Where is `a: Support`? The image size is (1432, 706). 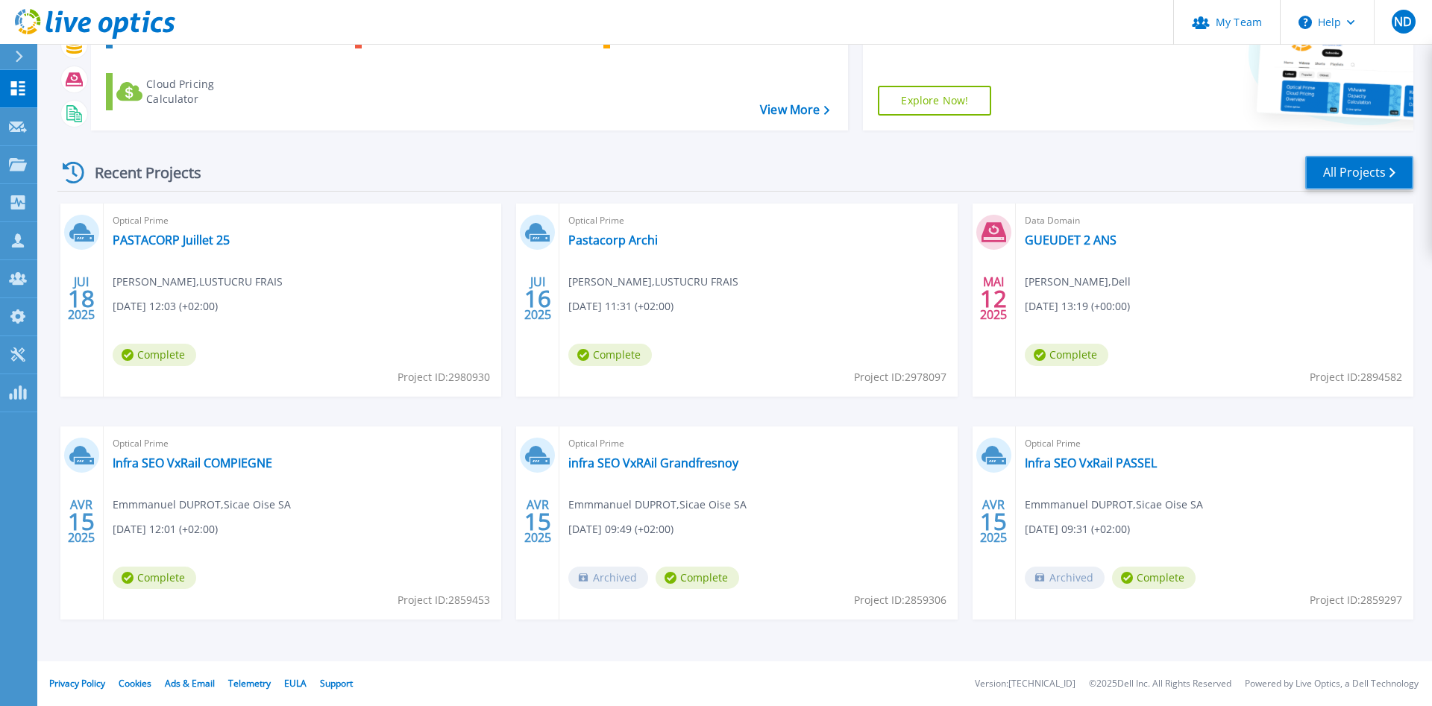 a: Support is located at coordinates (336, 683).